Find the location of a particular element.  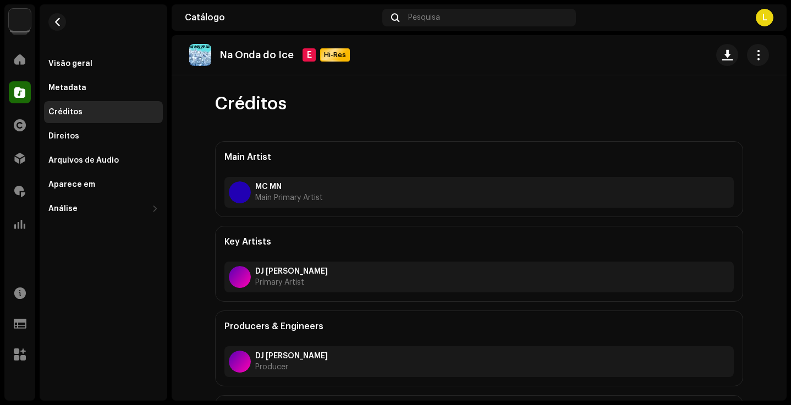

img: 730b9dfe-18b5-4111-b483-f30b0c182d82 is located at coordinates (20, 20).